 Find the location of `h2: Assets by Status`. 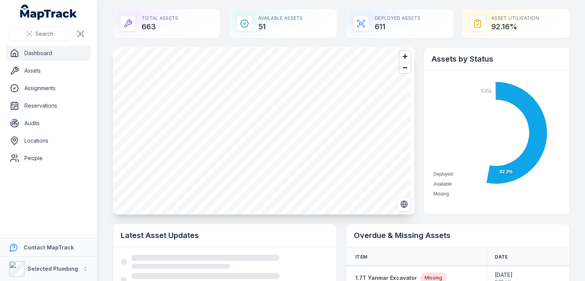

h2: Assets by Status is located at coordinates (497, 59).